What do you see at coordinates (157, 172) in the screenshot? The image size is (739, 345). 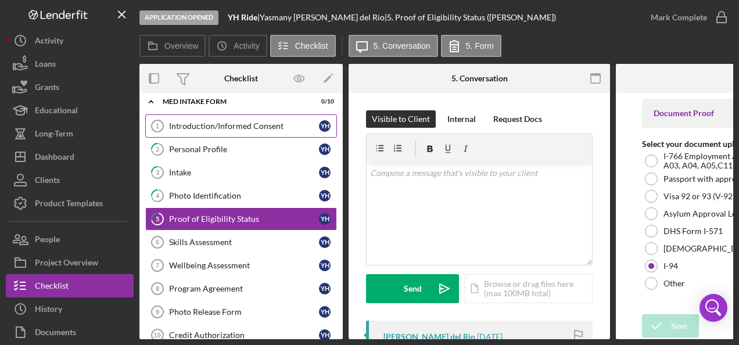 I see `tspan: 3` at bounding box center [157, 172].